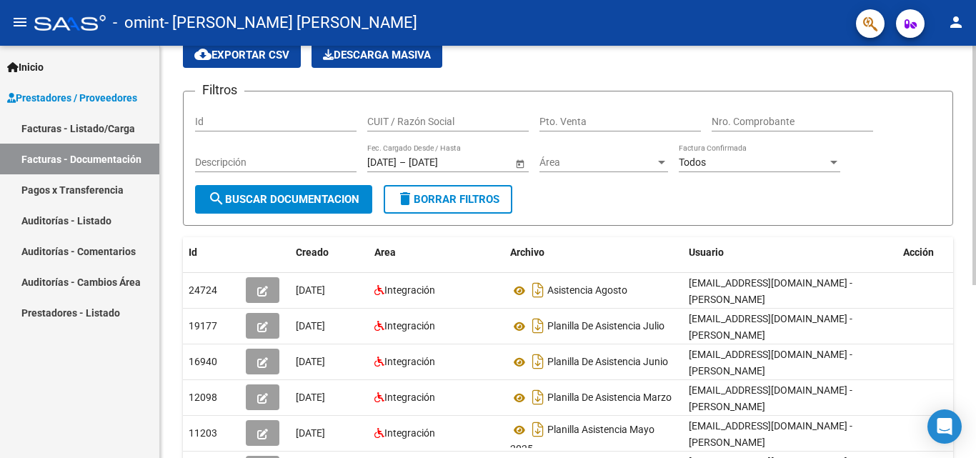  What do you see at coordinates (444, 162) in the screenshot?
I see `input: Fecha fin` at bounding box center [444, 162].